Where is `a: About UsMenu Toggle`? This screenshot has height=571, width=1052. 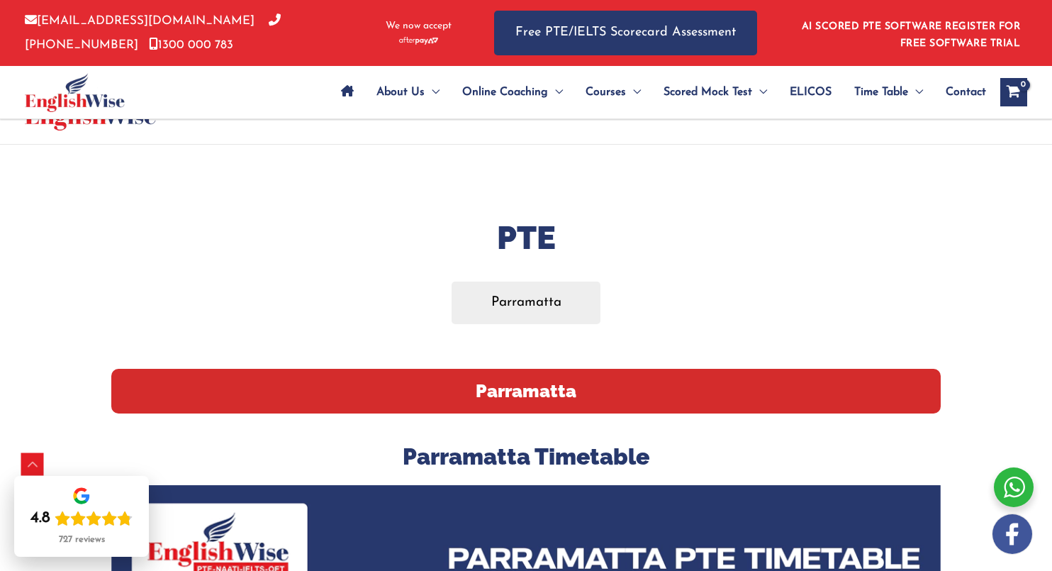
a: About UsMenu Toggle is located at coordinates (408, 92).